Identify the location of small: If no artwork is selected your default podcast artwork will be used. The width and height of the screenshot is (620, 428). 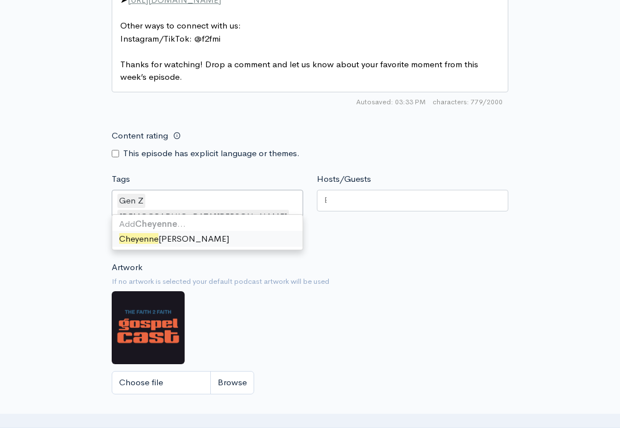
(310, 282).